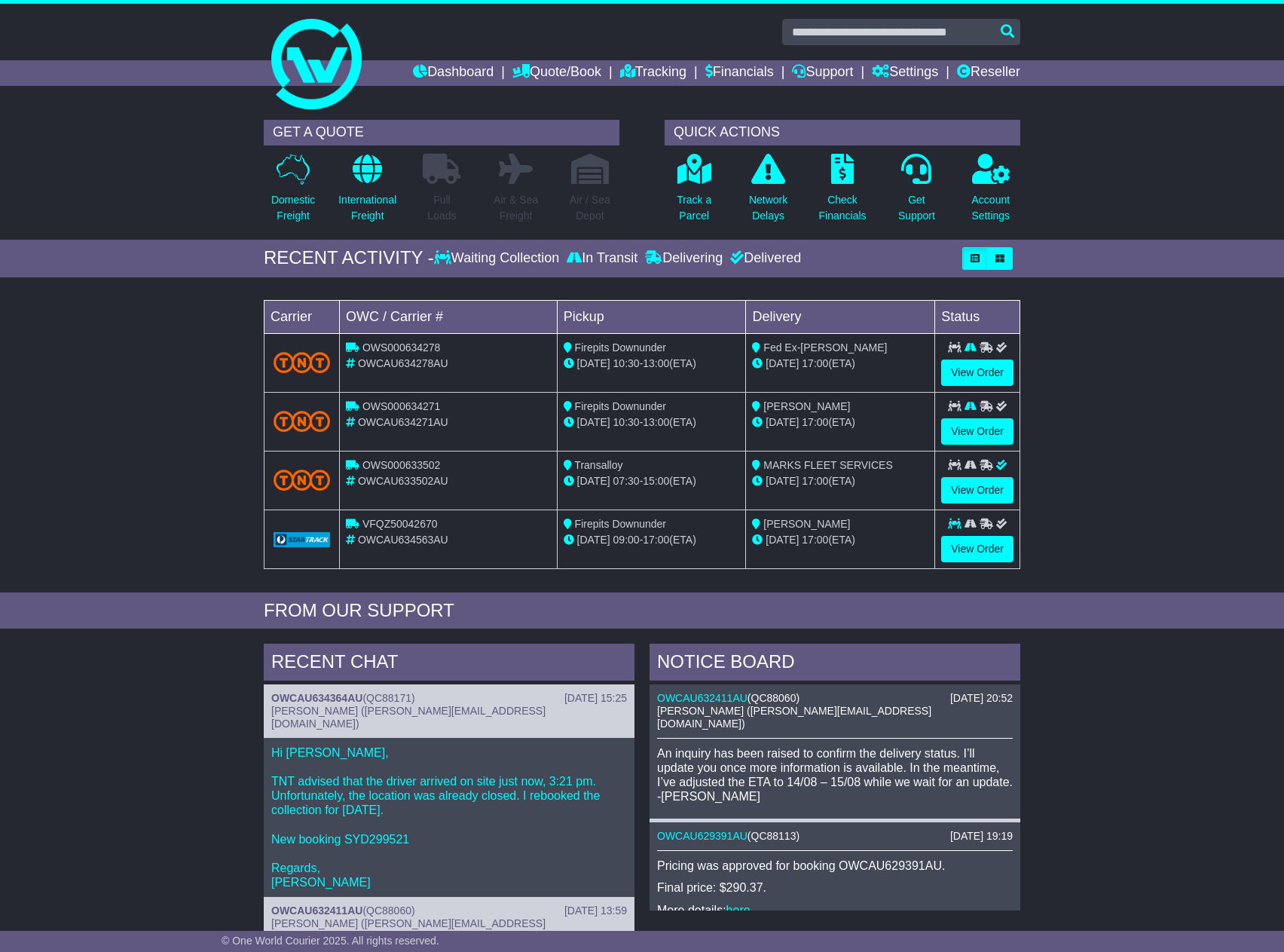  Describe the element at coordinates (835, 887) in the screenshot. I see `p: Final price: $290.37.` at that location.